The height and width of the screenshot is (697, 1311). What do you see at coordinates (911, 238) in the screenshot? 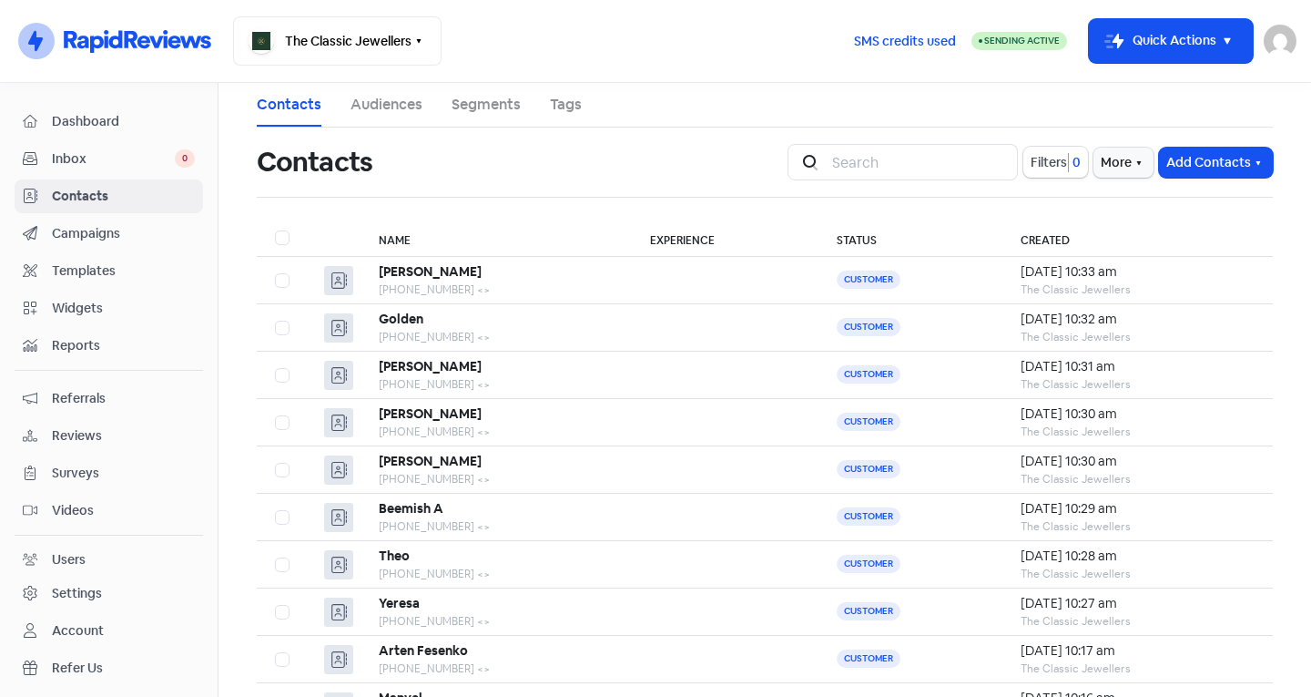
I see `th: Status` at bounding box center [911, 238].